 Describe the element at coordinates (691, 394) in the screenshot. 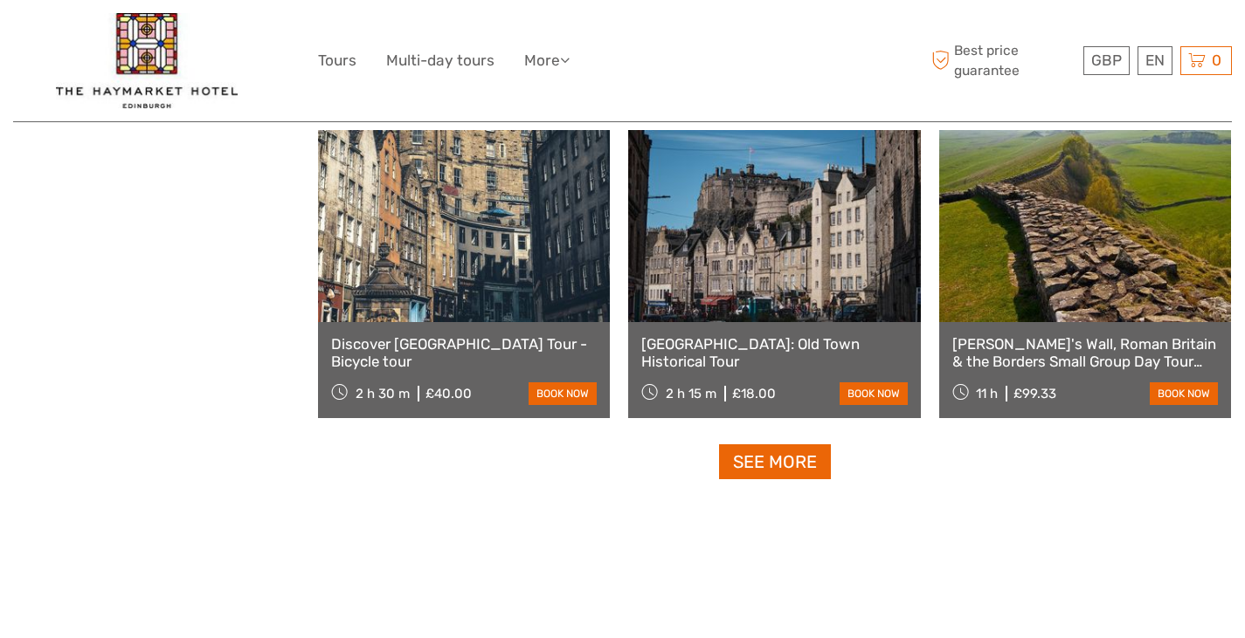

I see `span: 2 h 15 m` at that location.